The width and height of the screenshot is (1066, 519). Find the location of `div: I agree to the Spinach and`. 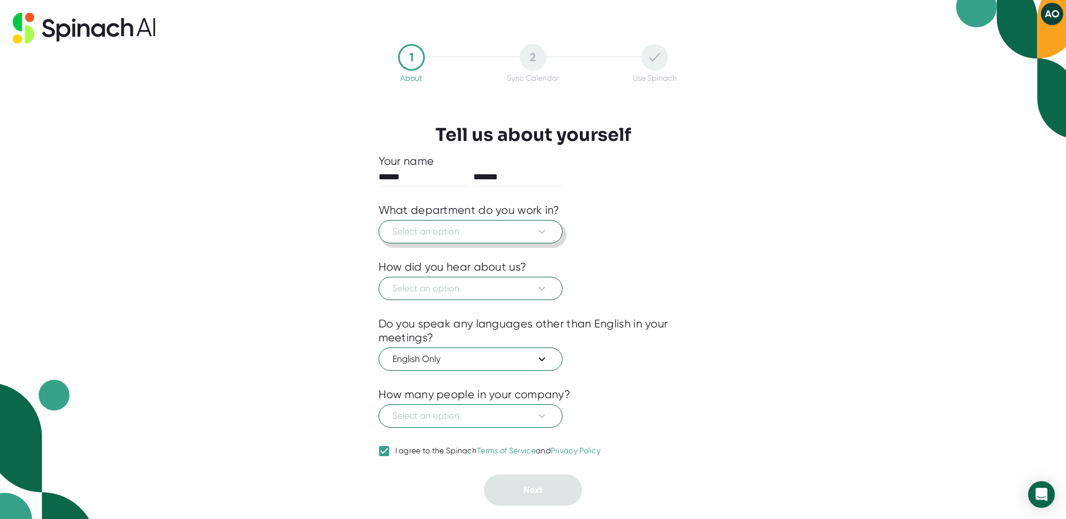

div: I agree to the Spinach and is located at coordinates (498, 451).